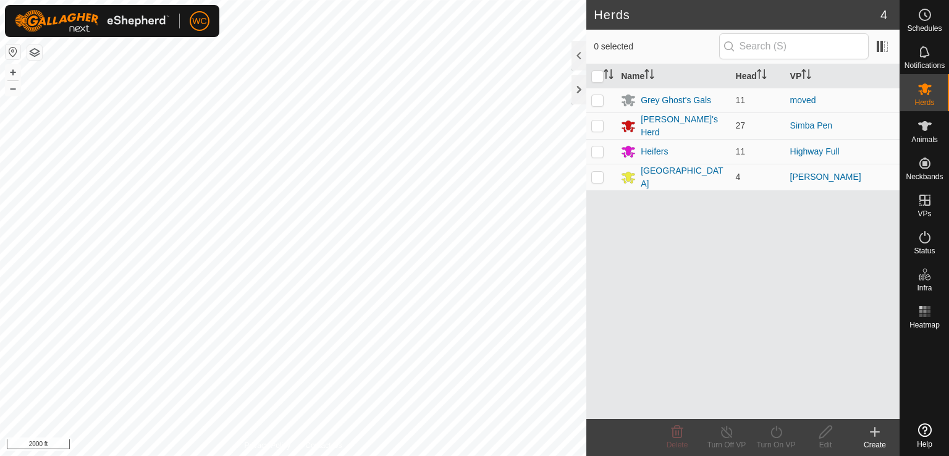 The height and width of the screenshot is (456, 949). Describe the element at coordinates (13, 52) in the screenshot. I see `button: Reset Map` at that location.